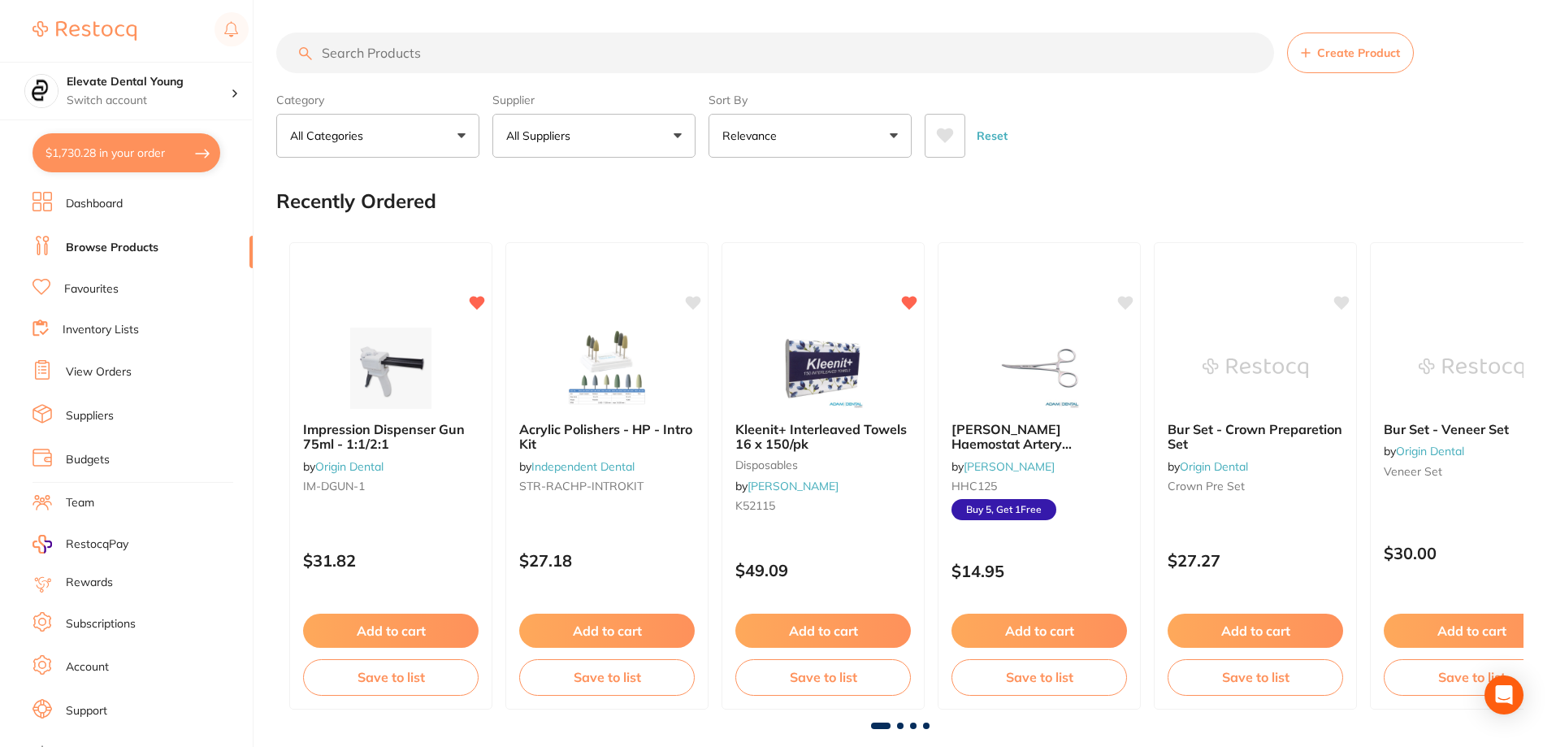  I want to click on a: View Orders, so click(98, 372).